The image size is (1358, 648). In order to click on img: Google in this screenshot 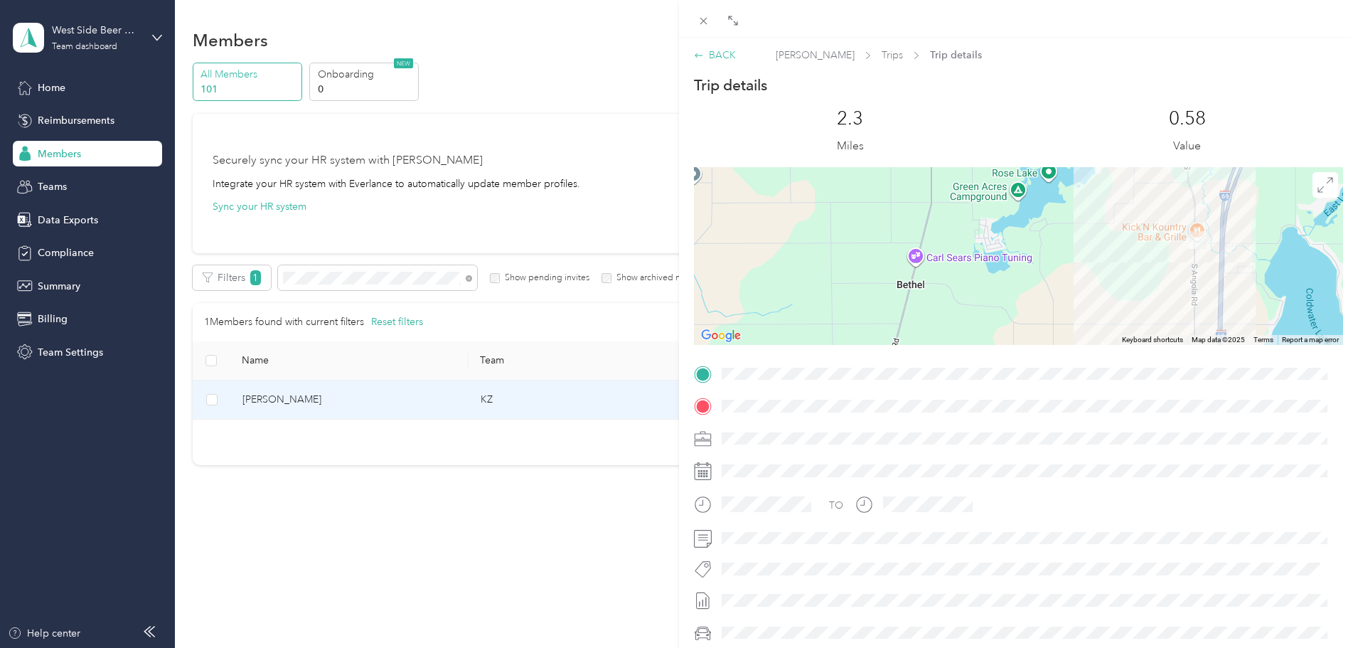, I will do `click(721, 335)`.